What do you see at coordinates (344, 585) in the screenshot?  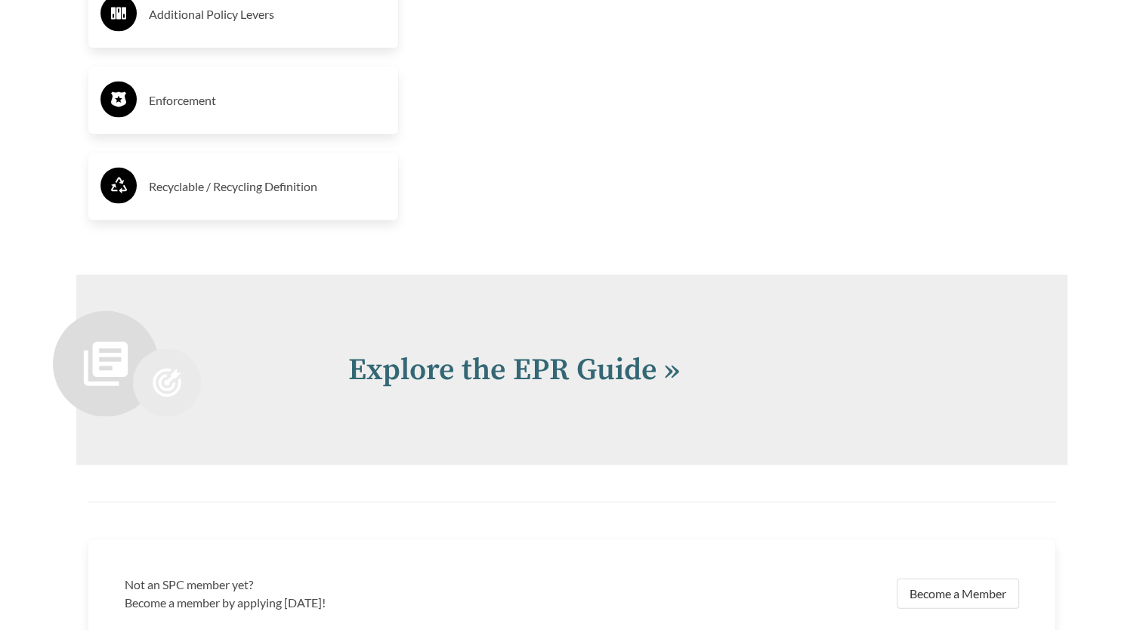 I see `h3: Not an SPC member yet?` at bounding box center [344, 585].